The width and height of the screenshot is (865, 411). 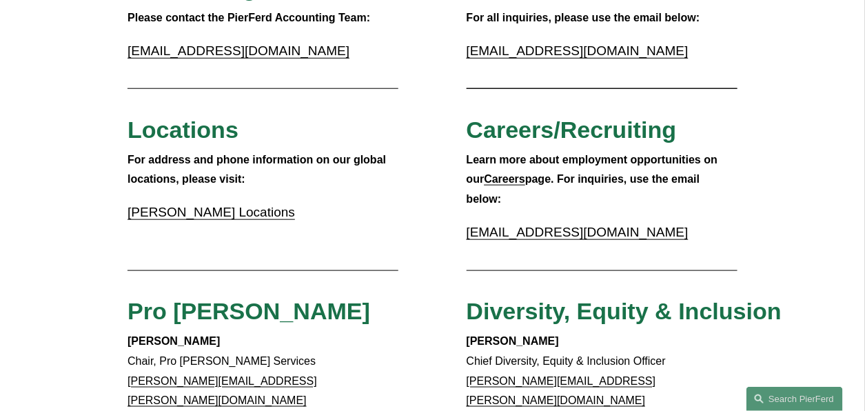 What do you see at coordinates (624, 311) in the screenshot?
I see `span: Diversity, Equity & Inclusion` at bounding box center [624, 311].